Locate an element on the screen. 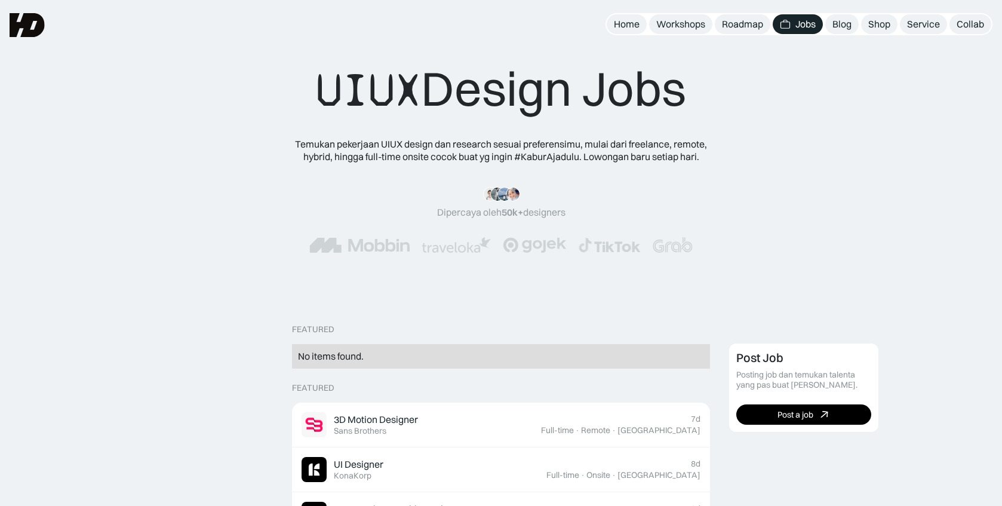 The height and width of the screenshot is (506, 1002). div: Remote is located at coordinates (596, 430).